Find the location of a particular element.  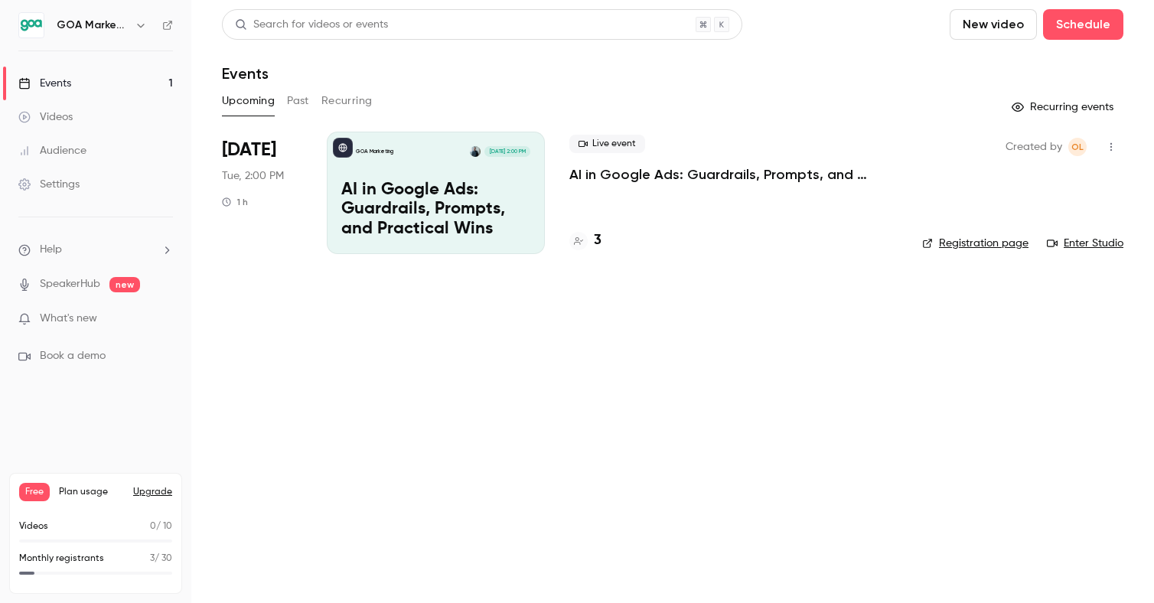

li: help-dropdown-opener is located at coordinates (96, 249).